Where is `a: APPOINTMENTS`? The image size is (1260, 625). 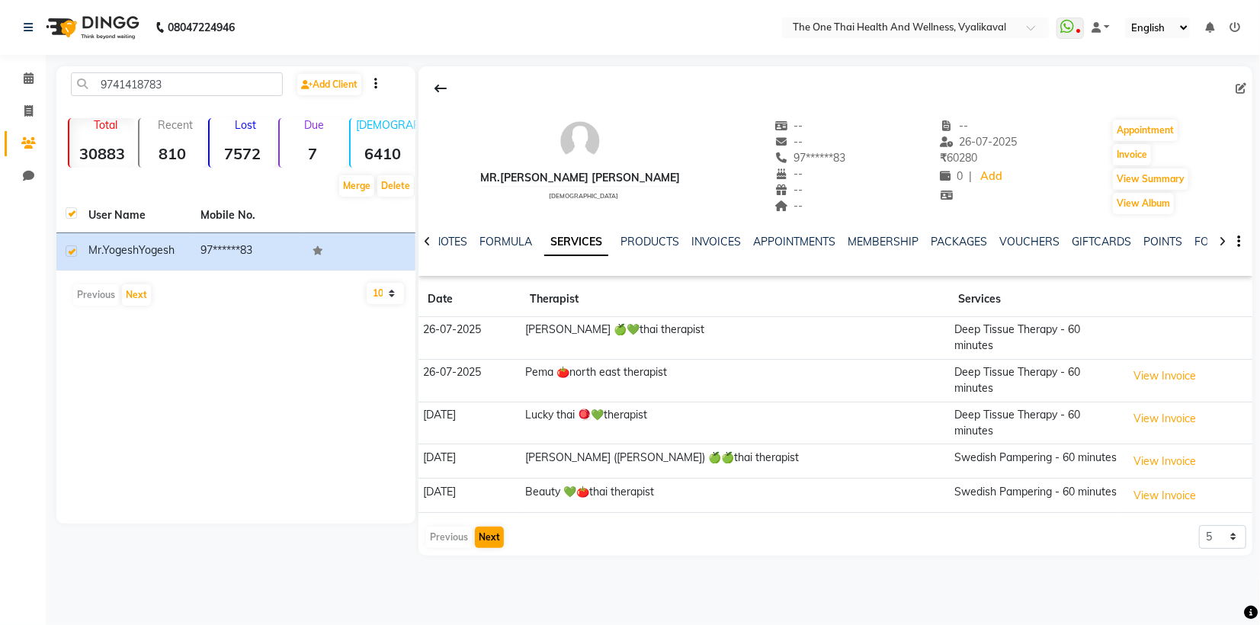 a: APPOINTMENTS is located at coordinates (795, 242).